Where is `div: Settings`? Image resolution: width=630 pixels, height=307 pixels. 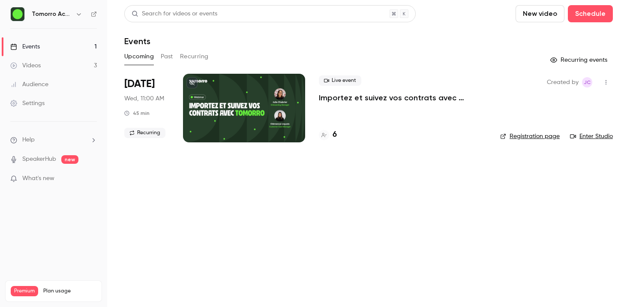
div: Settings is located at coordinates (27, 103).